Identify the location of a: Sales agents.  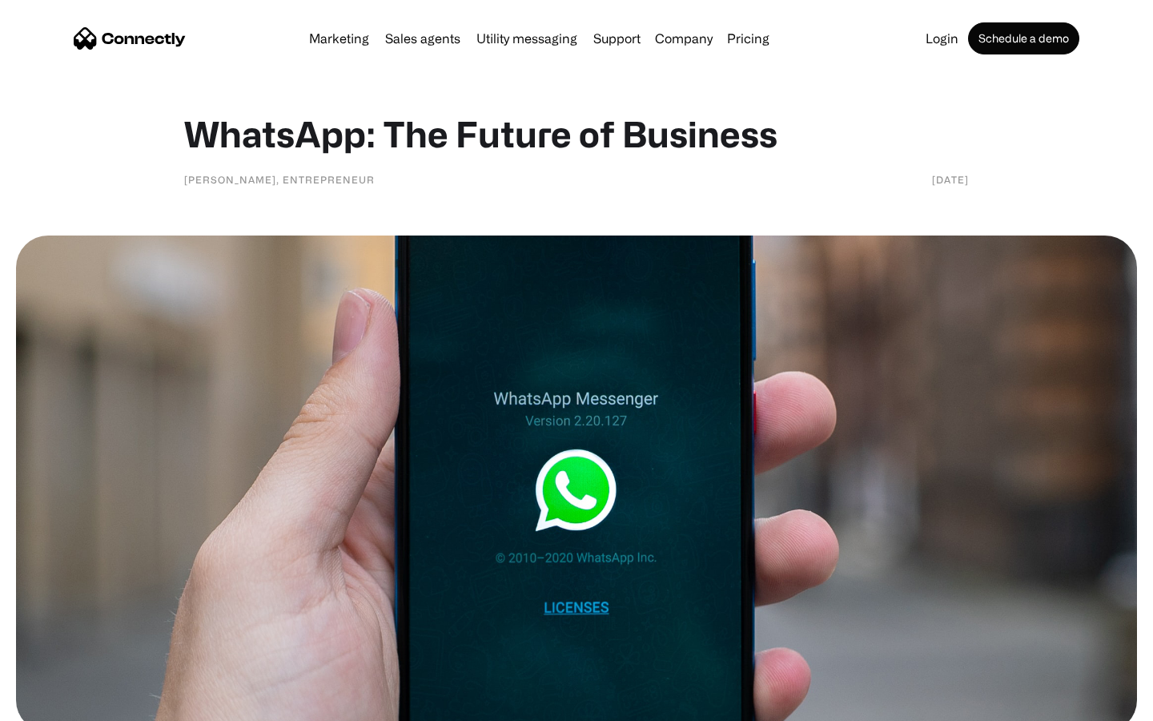
(423, 38).